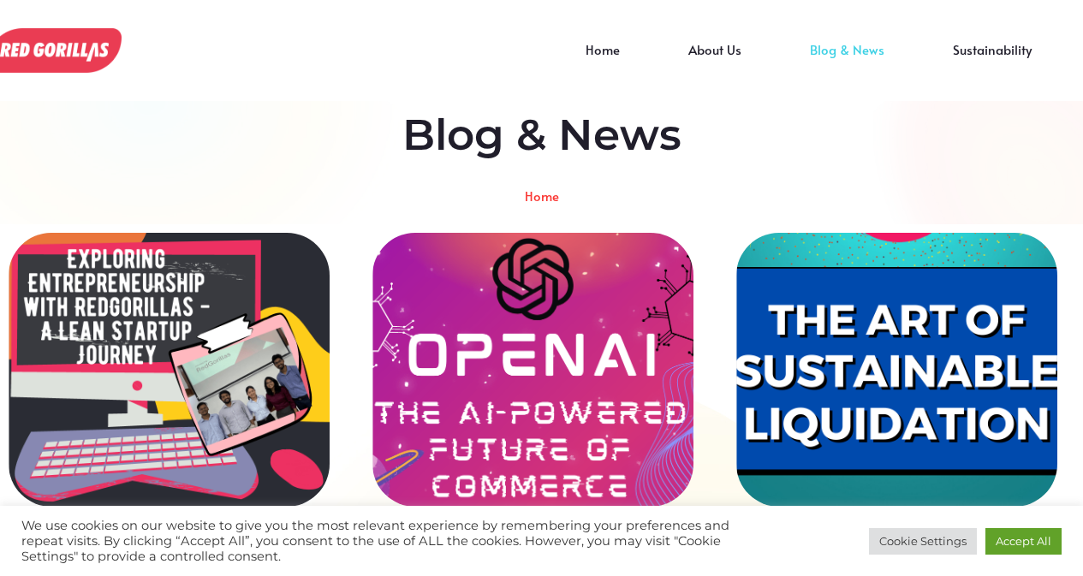 This screenshot has width=1083, height=576. Describe the element at coordinates (1023, 541) in the screenshot. I see `a: Accept All` at that location.